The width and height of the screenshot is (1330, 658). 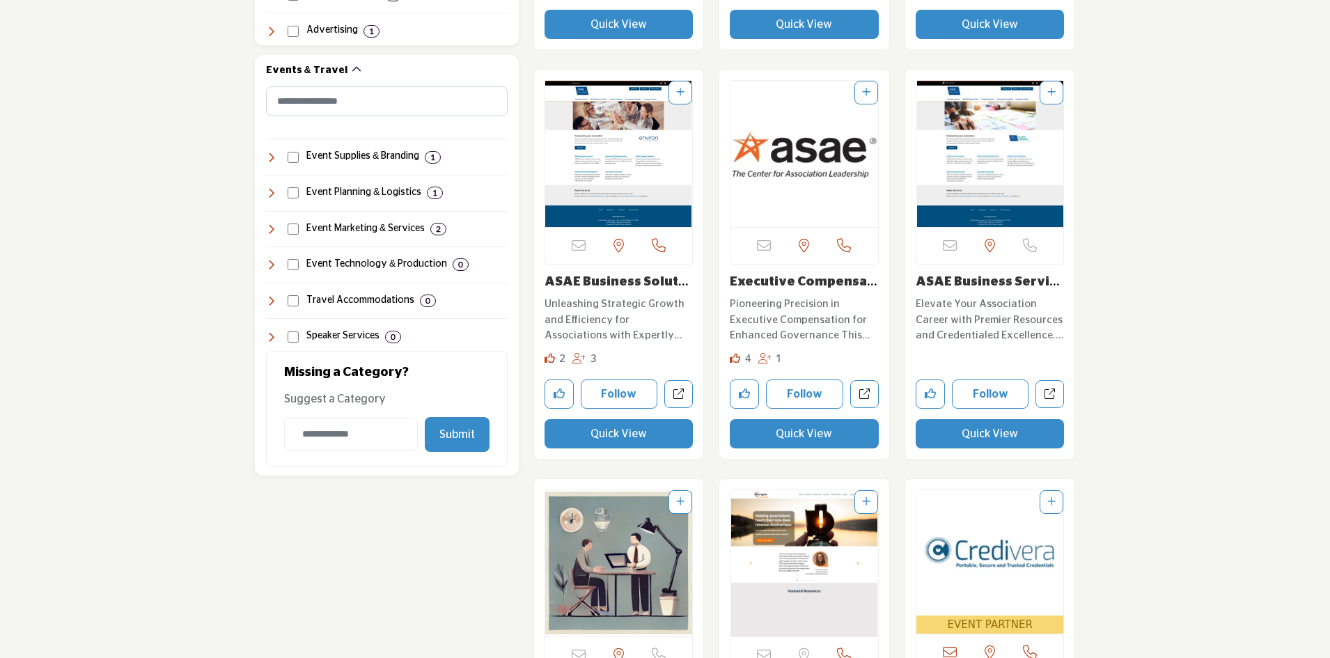 What do you see at coordinates (748, 359) in the screenshot?
I see `span: 4` at bounding box center [748, 359].